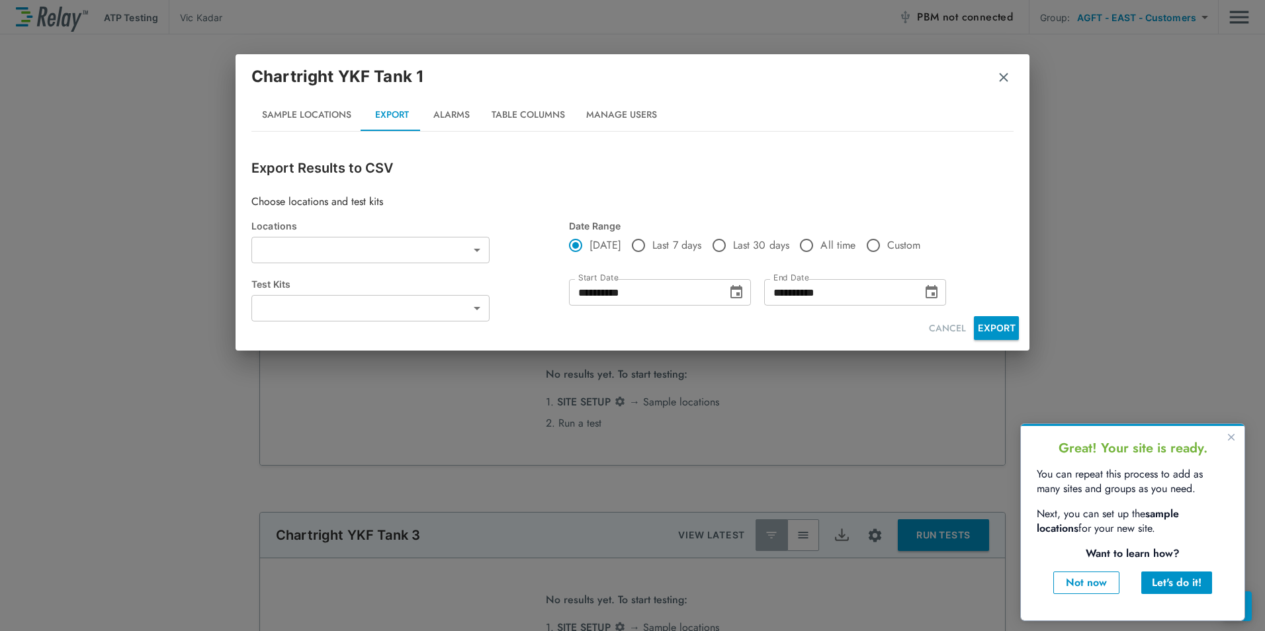 This screenshot has height=631, width=1265. What do you see at coordinates (66, 159) in the screenshot?
I see `div: Not now` at bounding box center [66, 159].